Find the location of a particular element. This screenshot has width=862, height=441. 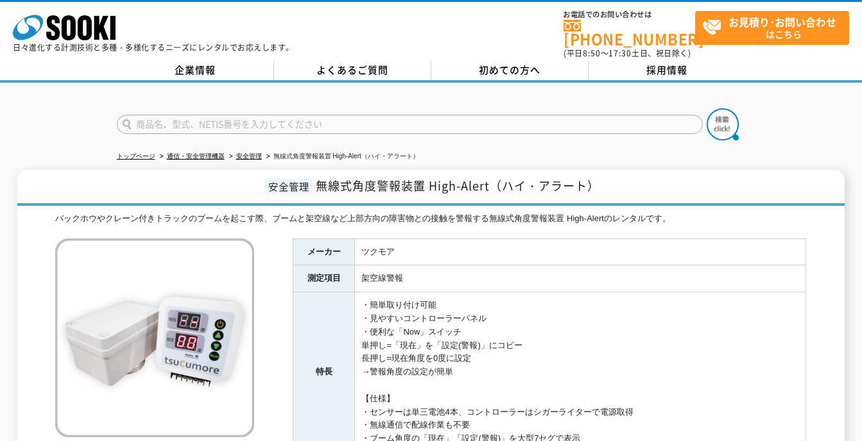

span: お電話でのお問い合わせは is located at coordinates (629, 15).